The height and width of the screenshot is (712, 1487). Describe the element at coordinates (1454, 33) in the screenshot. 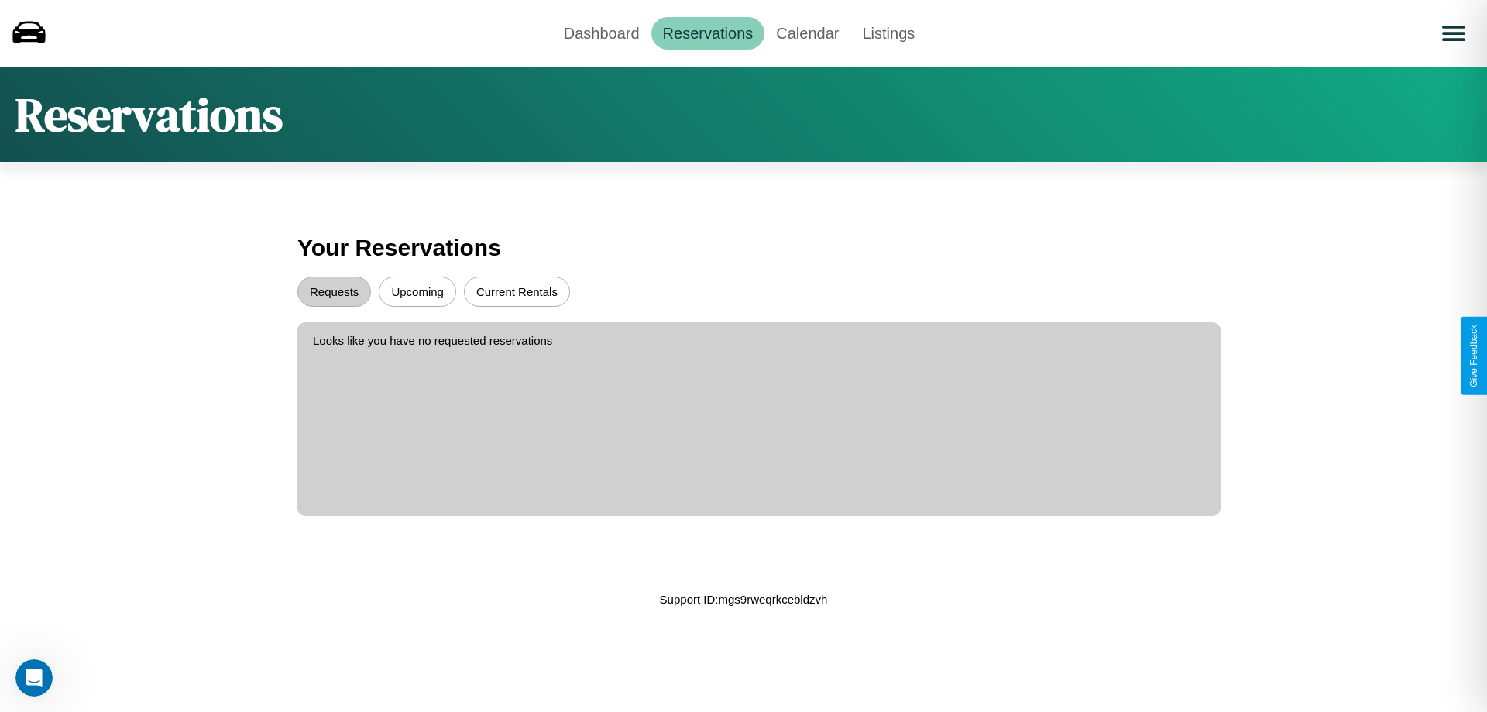

I see `button: Open menu` at that location.